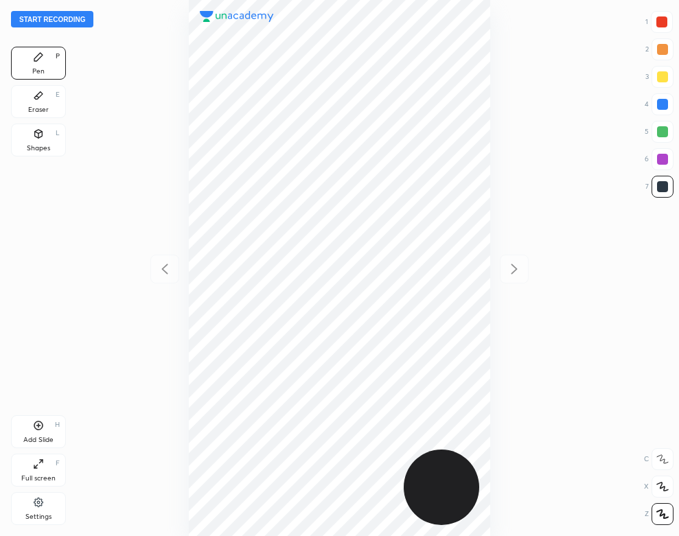  What do you see at coordinates (659, 187) in the screenshot?
I see `div: 7` at bounding box center [659, 187].